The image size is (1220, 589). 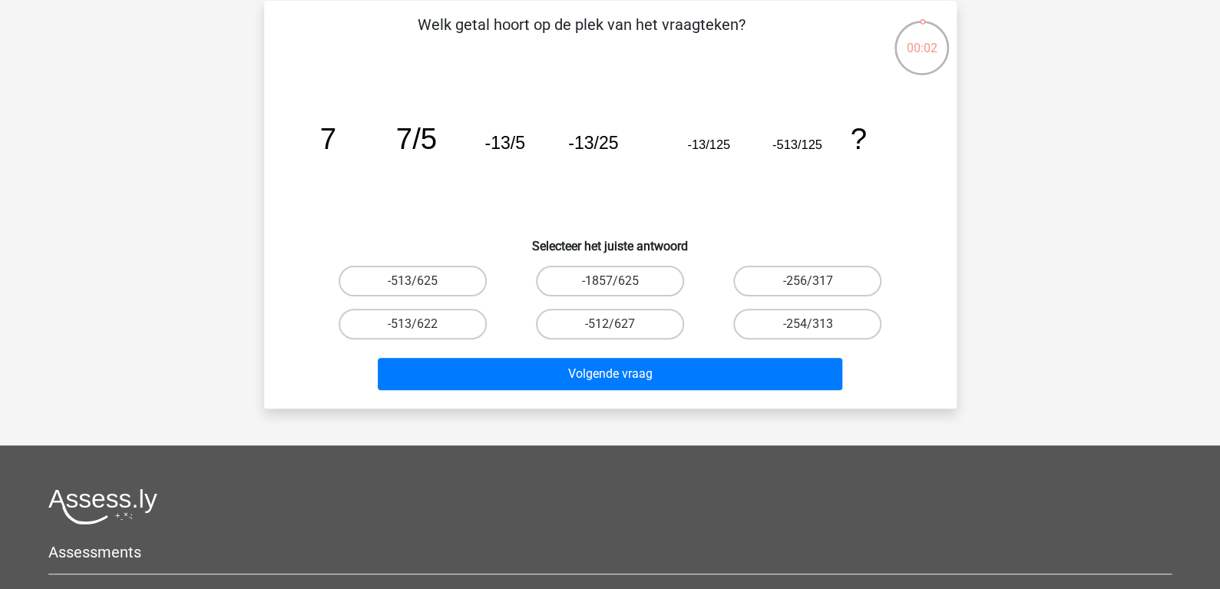 What do you see at coordinates (609, 374) in the screenshot?
I see `button: Volgende vraag` at bounding box center [609, 374].